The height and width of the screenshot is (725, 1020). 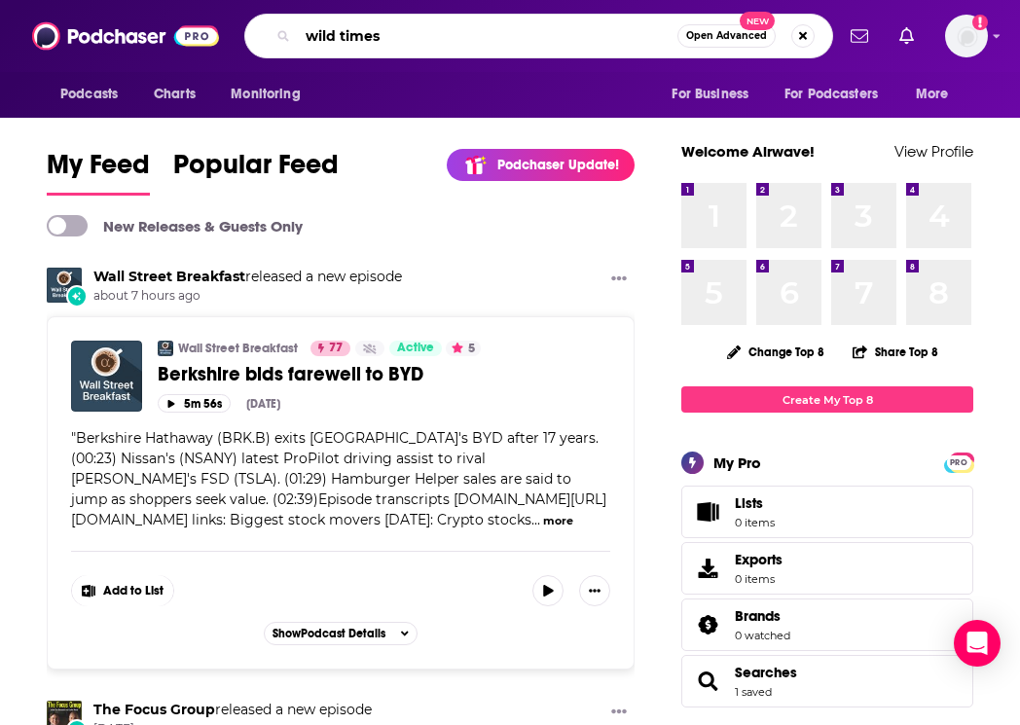 I want to click on span: Popular Feed, so click(x=256, y=170).